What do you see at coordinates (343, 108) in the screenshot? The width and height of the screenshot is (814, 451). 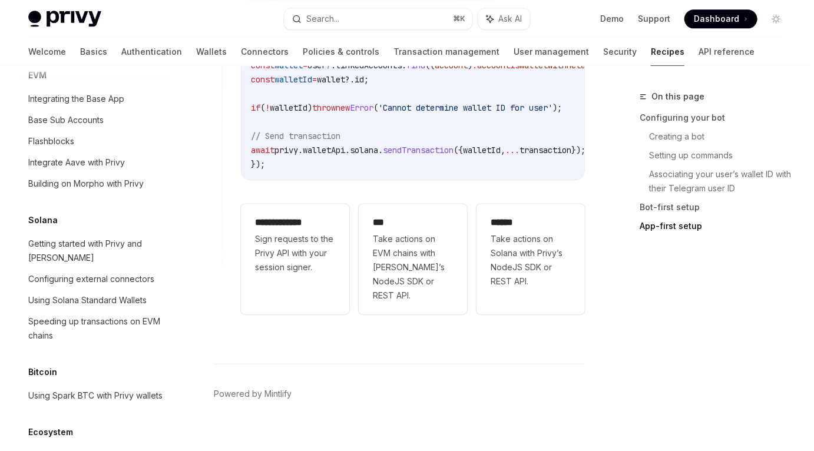 I see `span: new` at bounding box center [343, 108].